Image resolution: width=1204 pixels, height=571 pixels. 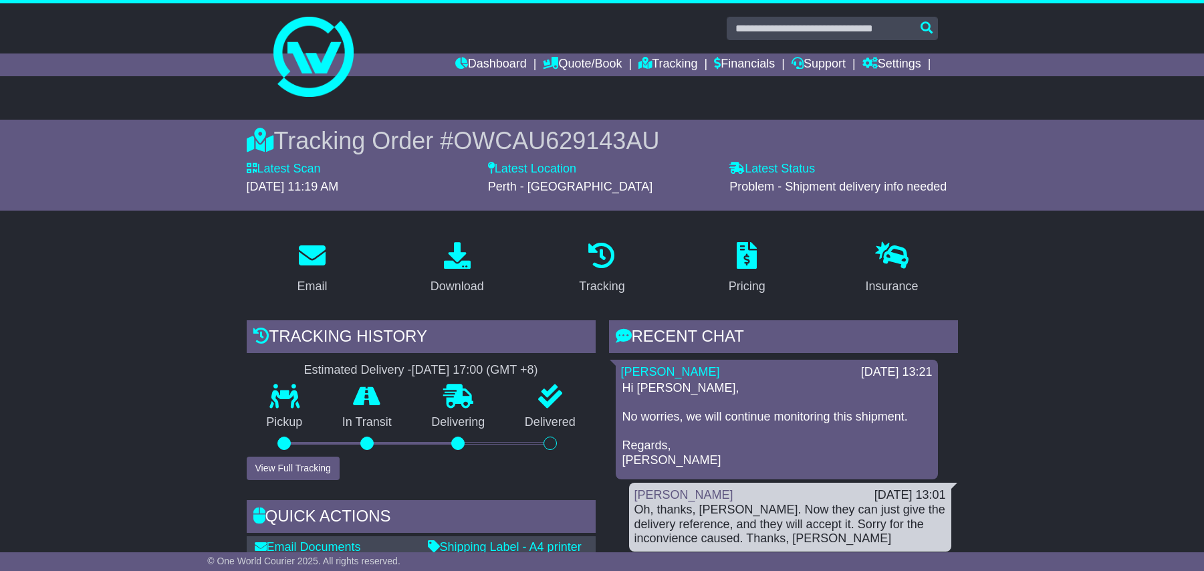 What do you see at coordinates (293, 468) in the screenshot?
I see `button: View Full Tracking` at bounding box center [293, 468].